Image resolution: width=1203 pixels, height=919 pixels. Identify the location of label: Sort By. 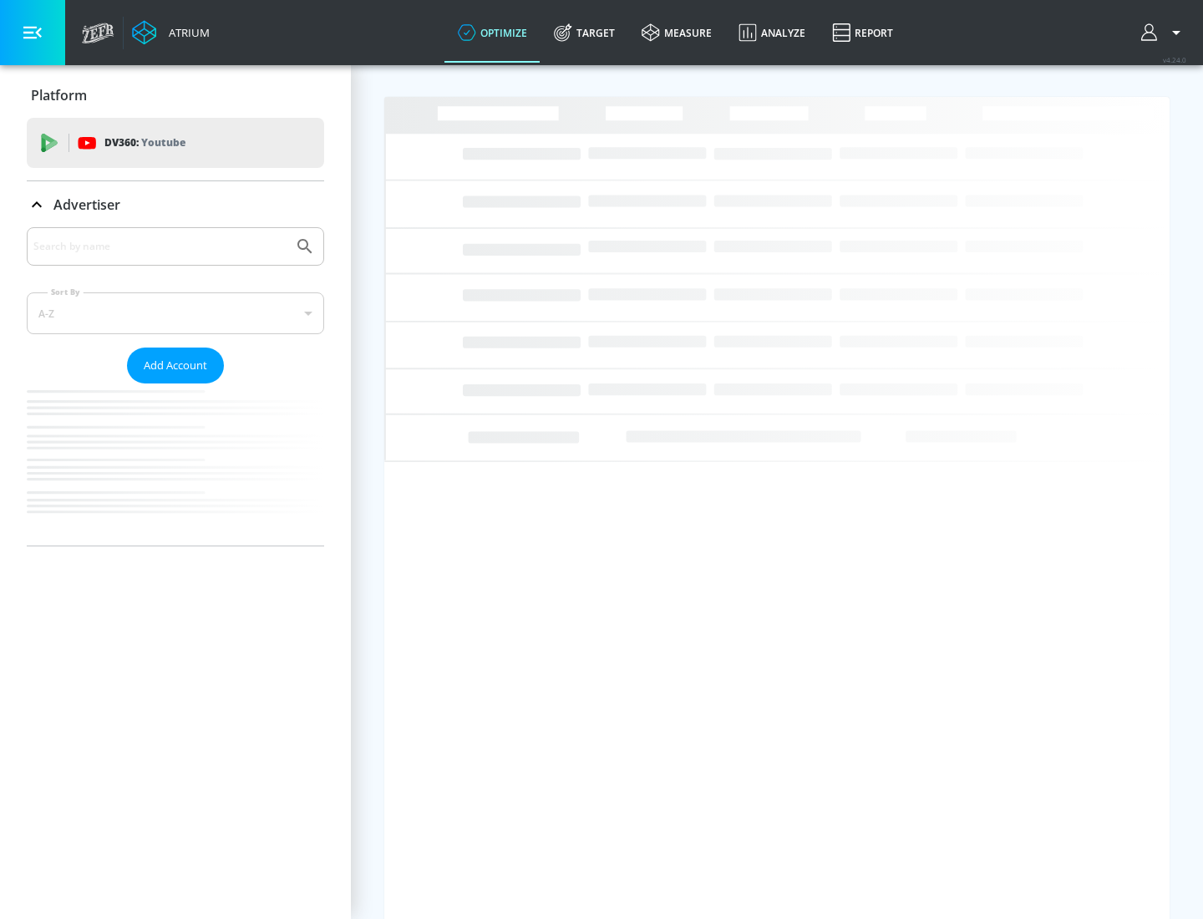
(65, 292).